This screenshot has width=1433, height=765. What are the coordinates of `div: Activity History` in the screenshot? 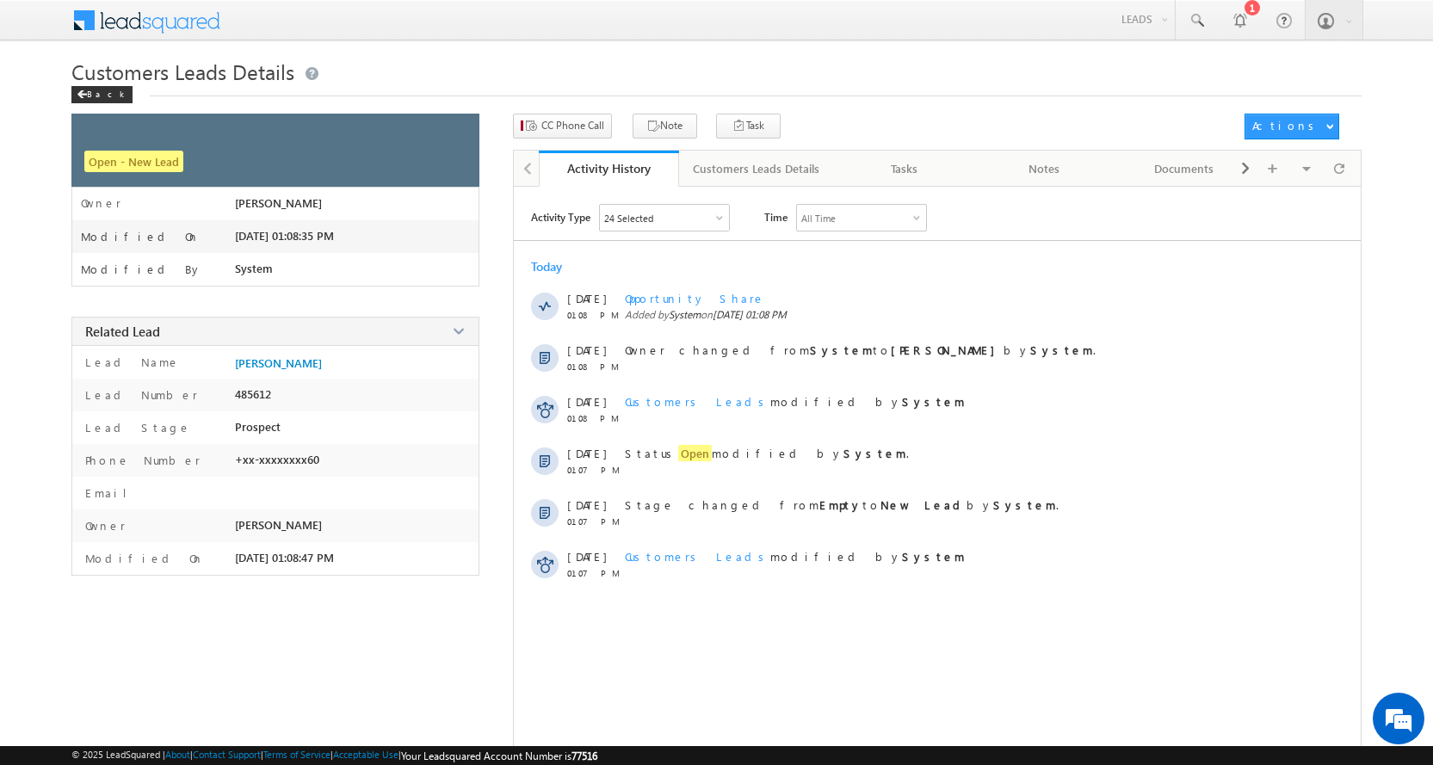 It's located at (609, 168).